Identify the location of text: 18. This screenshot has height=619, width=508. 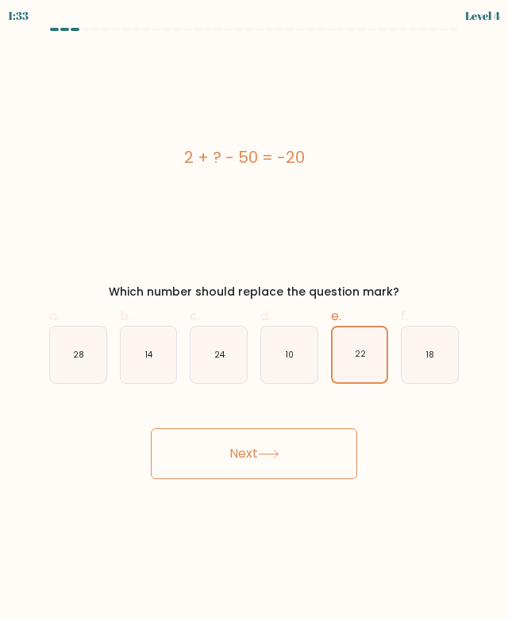
(430, 354).